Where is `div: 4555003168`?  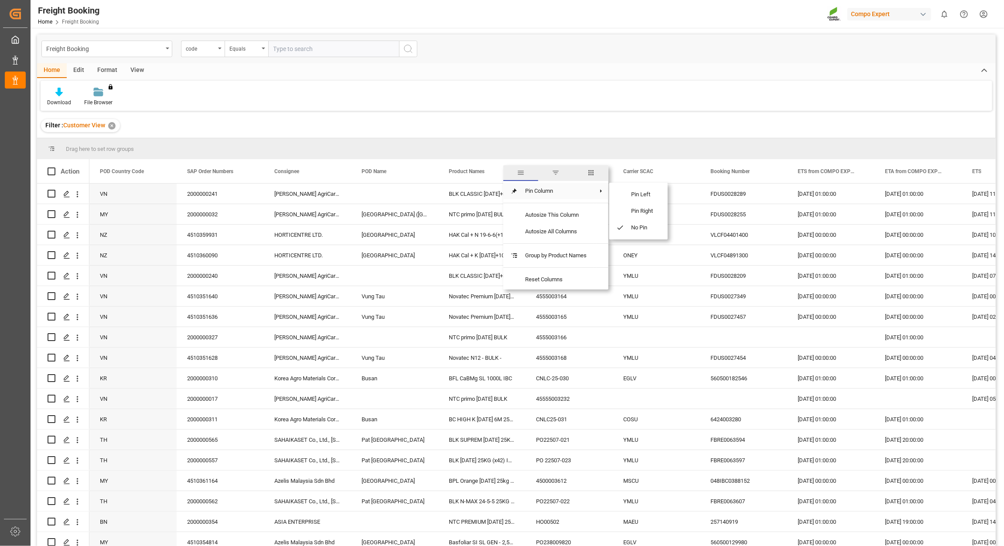 div: 4555003168 is located at coordinates (569, 358).